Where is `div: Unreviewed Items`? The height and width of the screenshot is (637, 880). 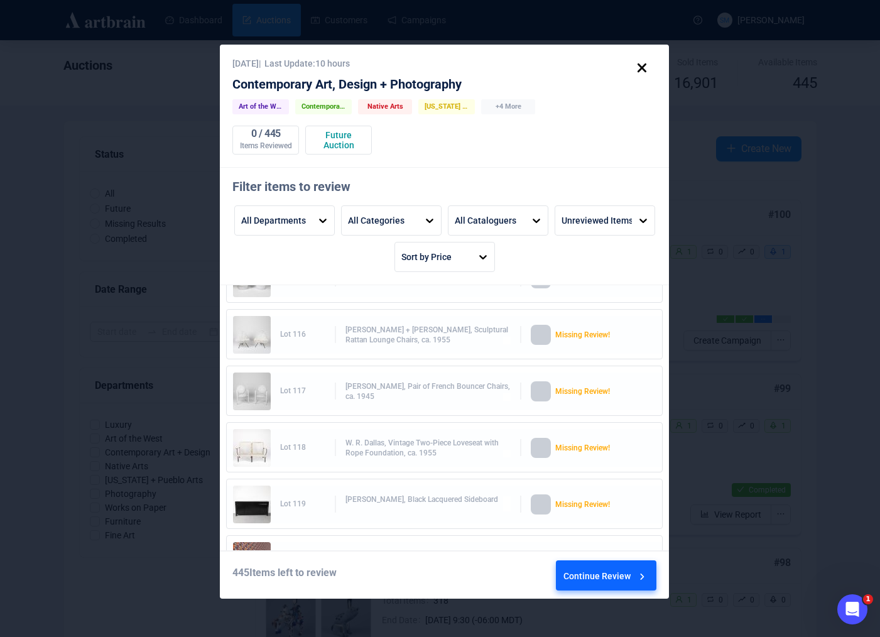 div: Unreviewed Items is located at coordinates (597, 220).